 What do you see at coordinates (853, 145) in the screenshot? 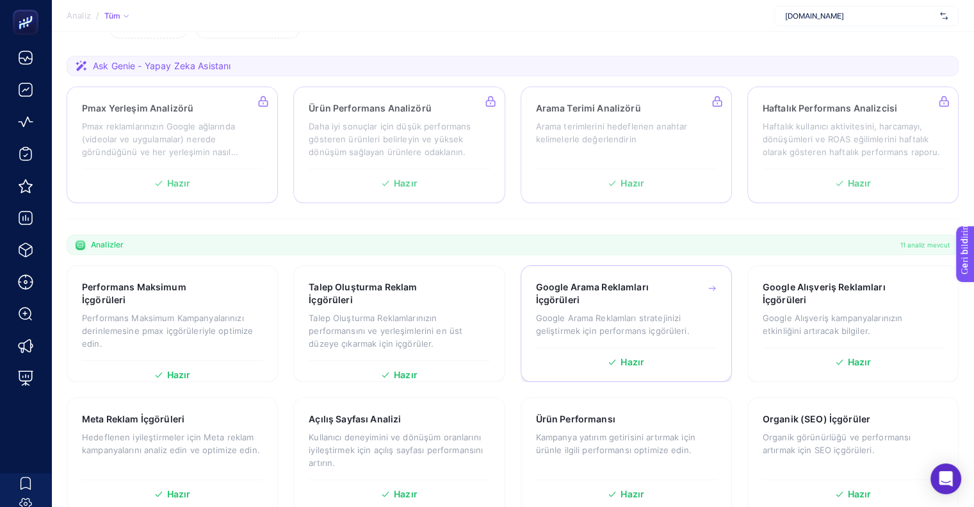
I see `a: Haftalık Performans AnalizcisiHaftalık kullanıcı aktivitesini, harcamayı, dönüşümleri ve ROAS eği...` at bounding box center [853, 145].